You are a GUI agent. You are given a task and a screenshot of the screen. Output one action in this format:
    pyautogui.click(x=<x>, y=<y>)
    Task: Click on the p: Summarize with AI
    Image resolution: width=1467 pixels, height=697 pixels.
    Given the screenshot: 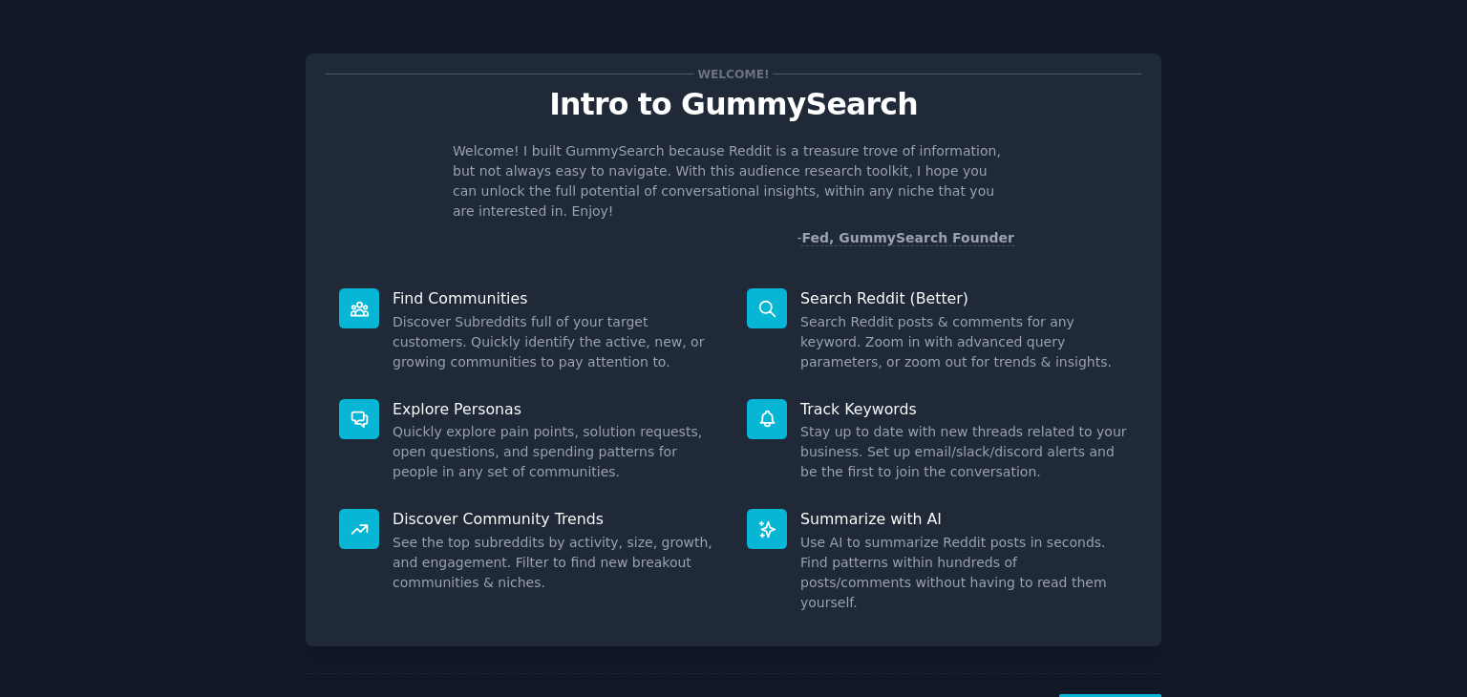 What is the action you would take?
    pyautogui.click(x=963, y=519)
    